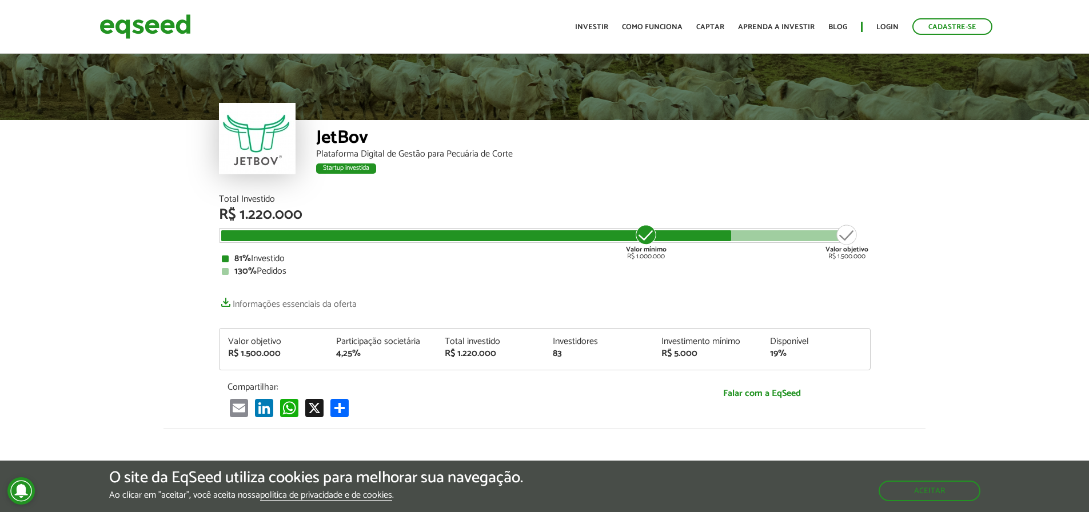 This screenshot has height=512, width=1089. Describe the element at coordinates (816, 354) in the screenshot. I see `div: 19%` at that location.